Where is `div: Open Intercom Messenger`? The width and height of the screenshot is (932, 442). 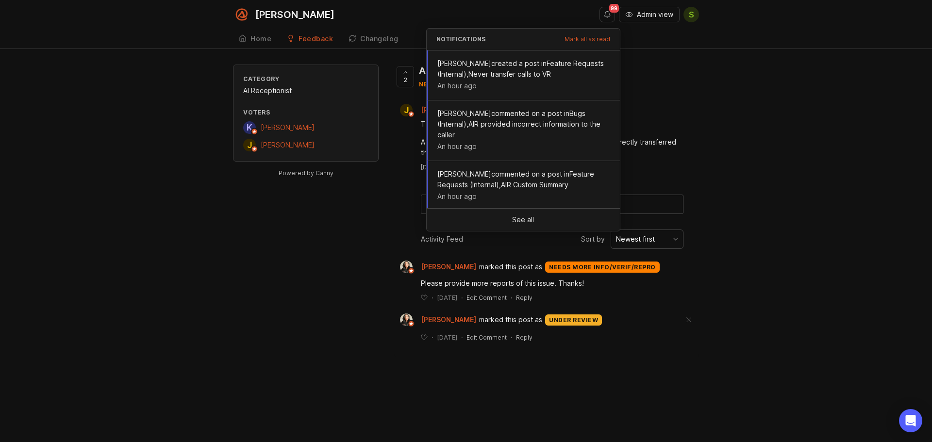
div: Open Intercom Messenger is located at coordinates (910, 421).